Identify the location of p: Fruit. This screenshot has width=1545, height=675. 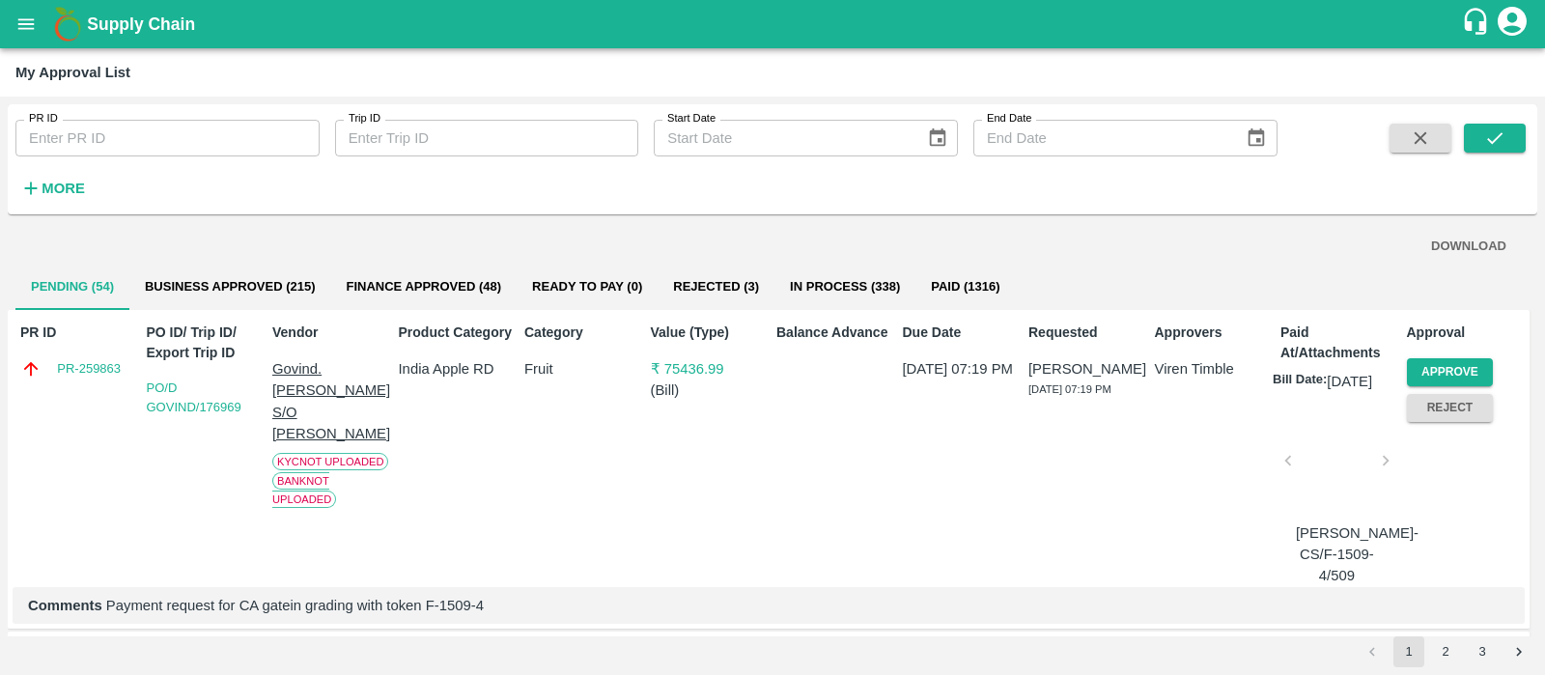
(583, 369).